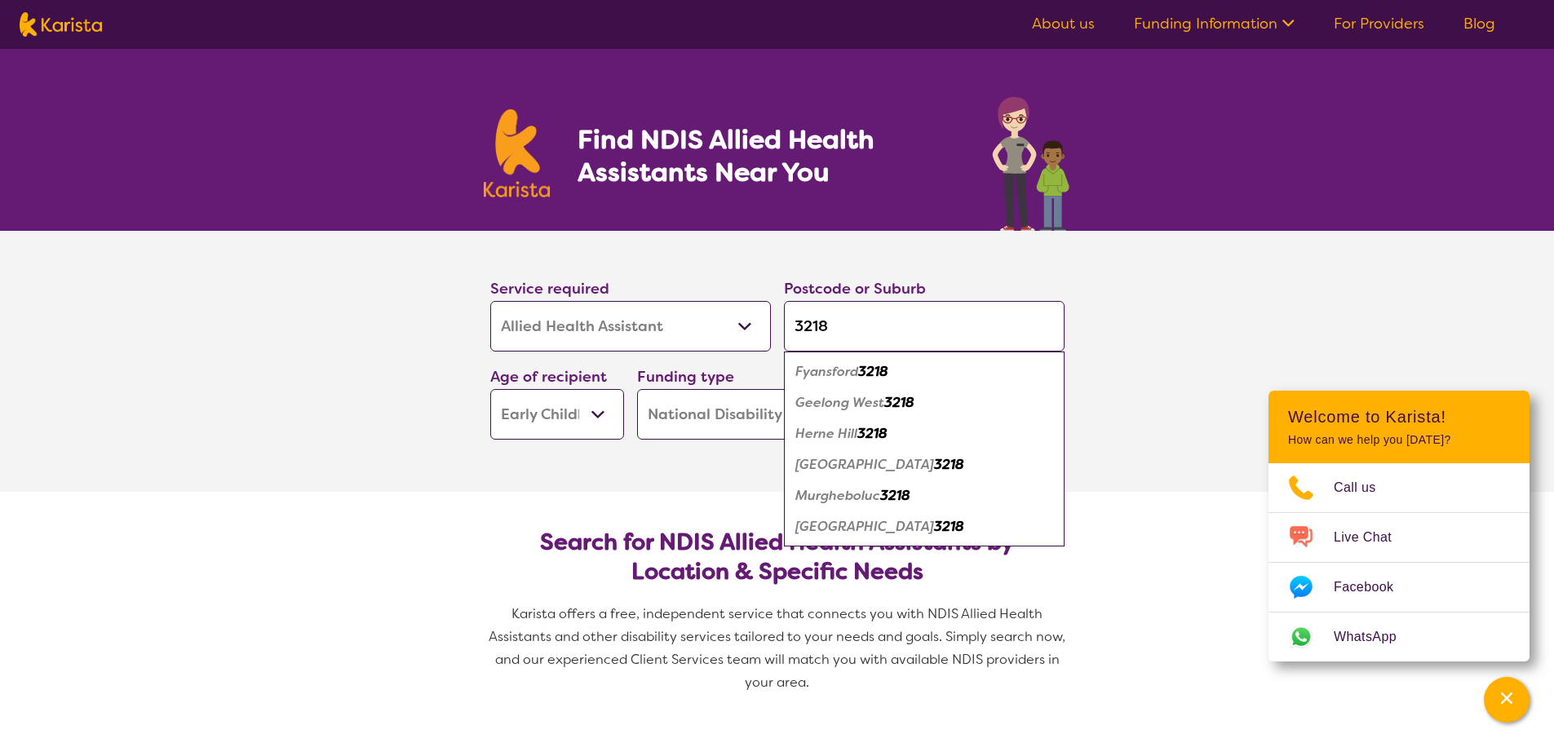  I want to click on img: allied-health-assistant, so click(1030, 159).